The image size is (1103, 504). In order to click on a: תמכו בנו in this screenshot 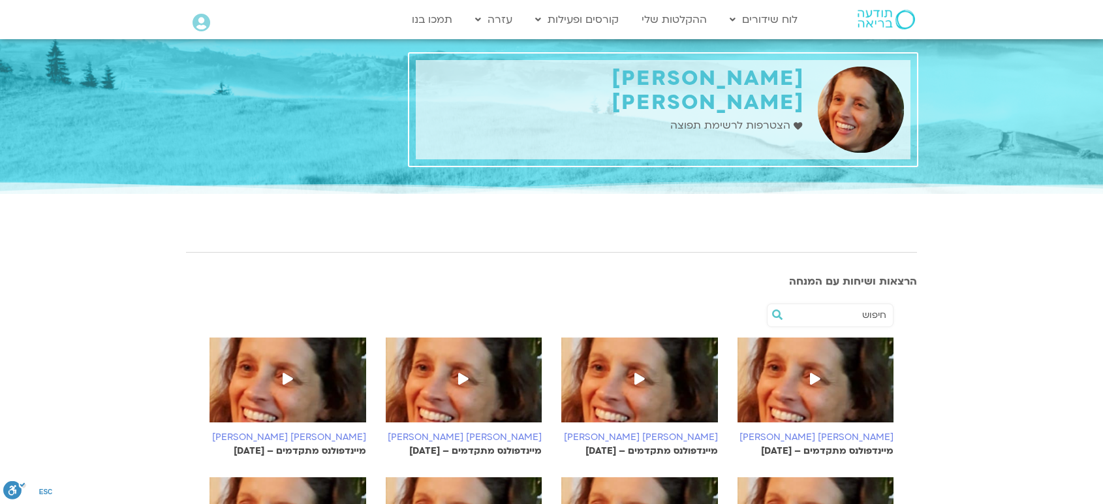, I will do `click(432, 20)`.